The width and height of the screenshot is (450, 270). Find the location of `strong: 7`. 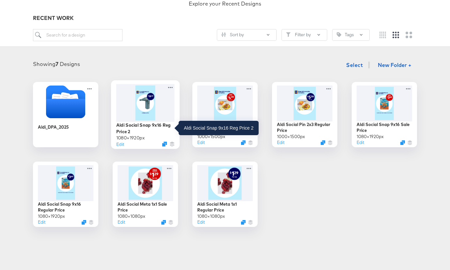

strong: 7 is located at coordinates (57, 64).